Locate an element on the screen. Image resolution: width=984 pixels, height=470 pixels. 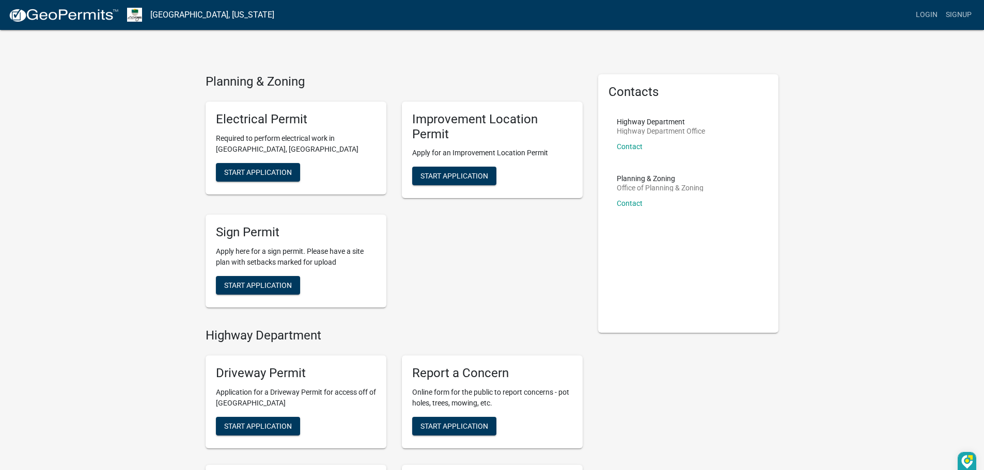
p: Office of Planning & Zoning is located at coordinates (660, 188).